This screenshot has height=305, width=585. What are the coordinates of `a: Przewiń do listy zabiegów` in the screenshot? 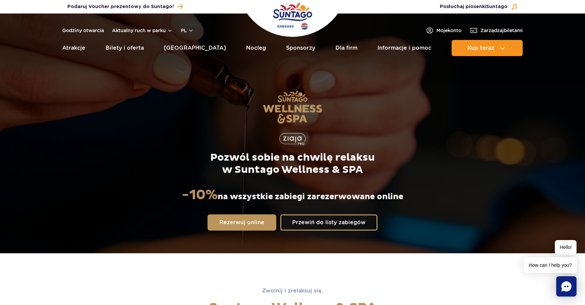 It's located at (329, 223).